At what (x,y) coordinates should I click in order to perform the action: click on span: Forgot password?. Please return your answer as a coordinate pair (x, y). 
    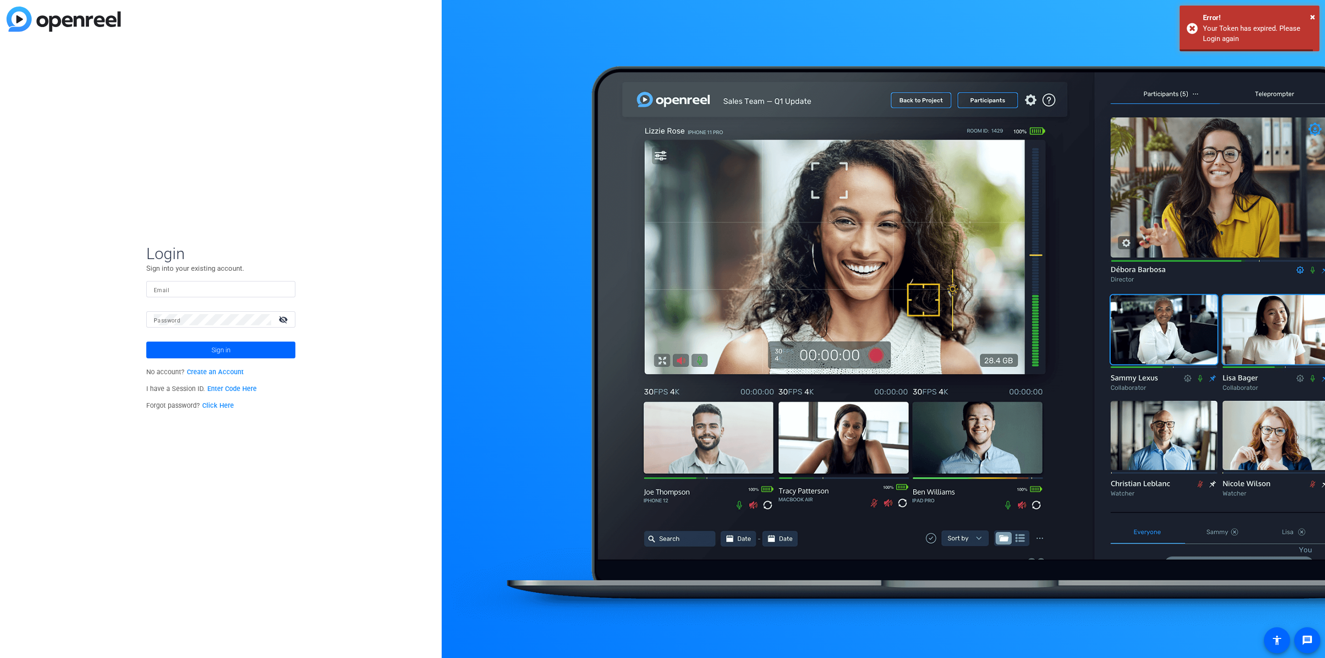
    Looking at the image, I should click on (190, 405).